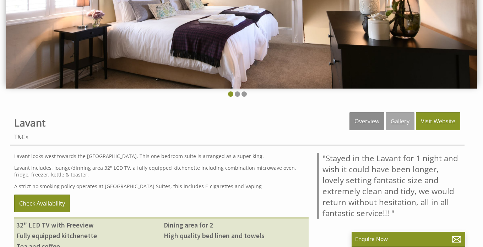 Image resolution: width=483 pixels, height=247 pixels. What do you see at coordinates (400, 121) in the screenshot?
I see `a: Gallery` at bounding box center [400, 121].